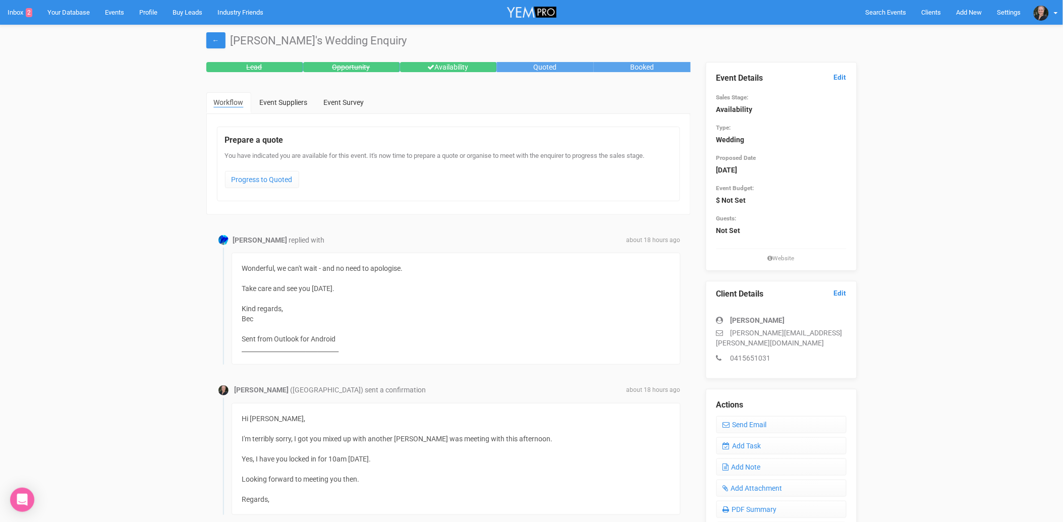 This screenshot has height=522, width=1063. I want to click on a: Workflow, so click(229, 103).